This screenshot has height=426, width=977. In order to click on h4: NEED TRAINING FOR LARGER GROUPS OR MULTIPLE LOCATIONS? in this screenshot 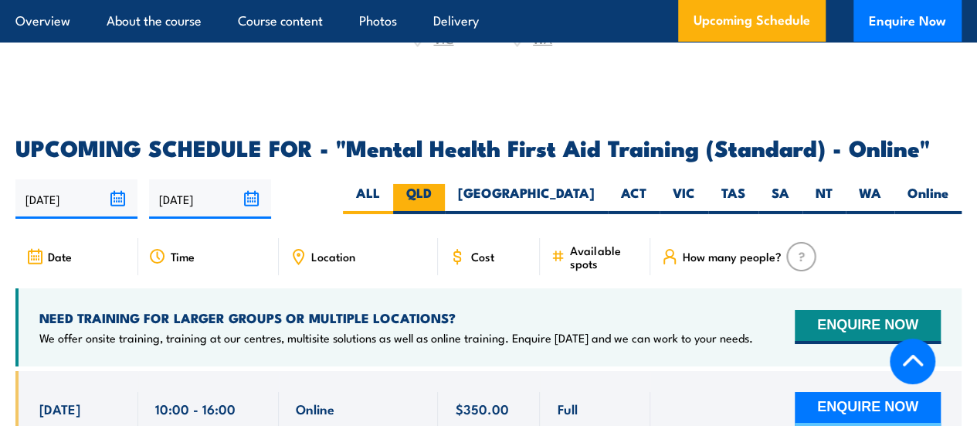, I will do `click(396, 317)`.